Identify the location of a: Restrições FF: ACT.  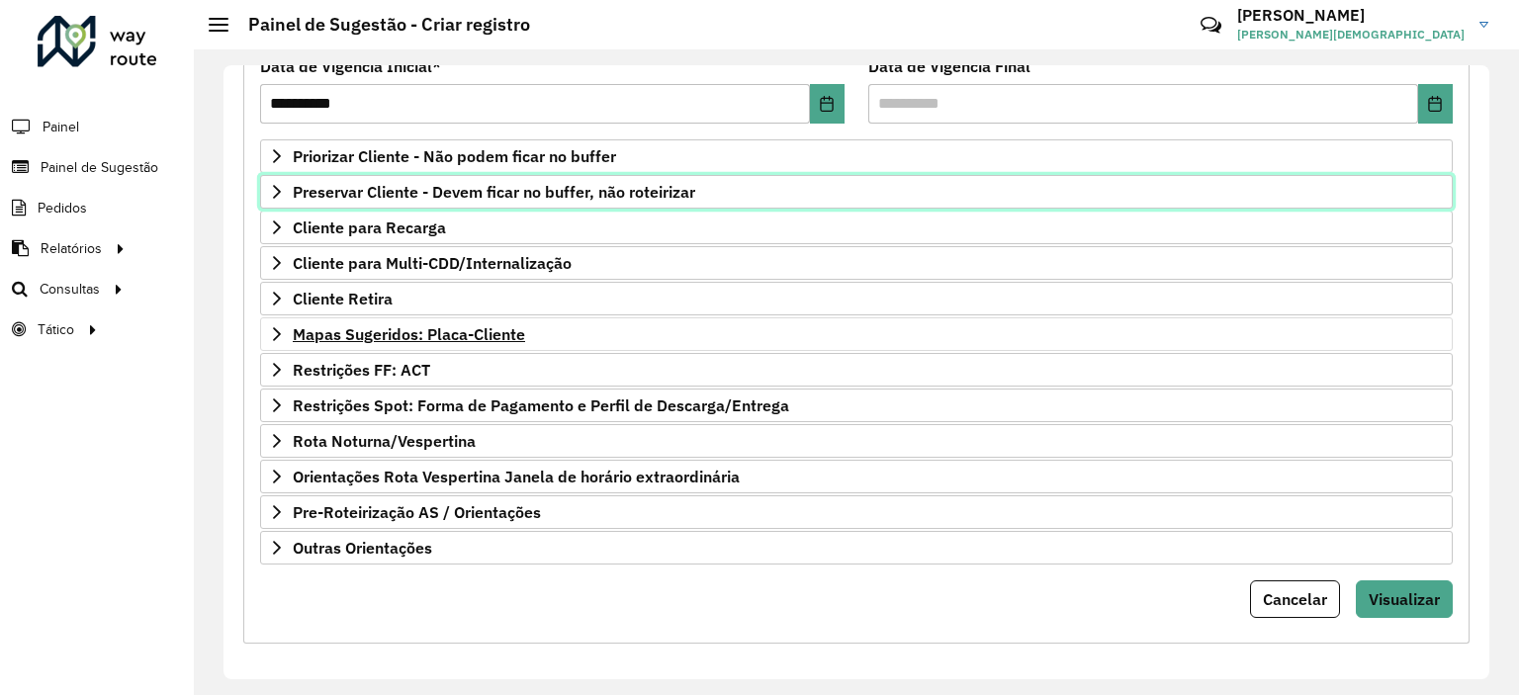
(857, 370).